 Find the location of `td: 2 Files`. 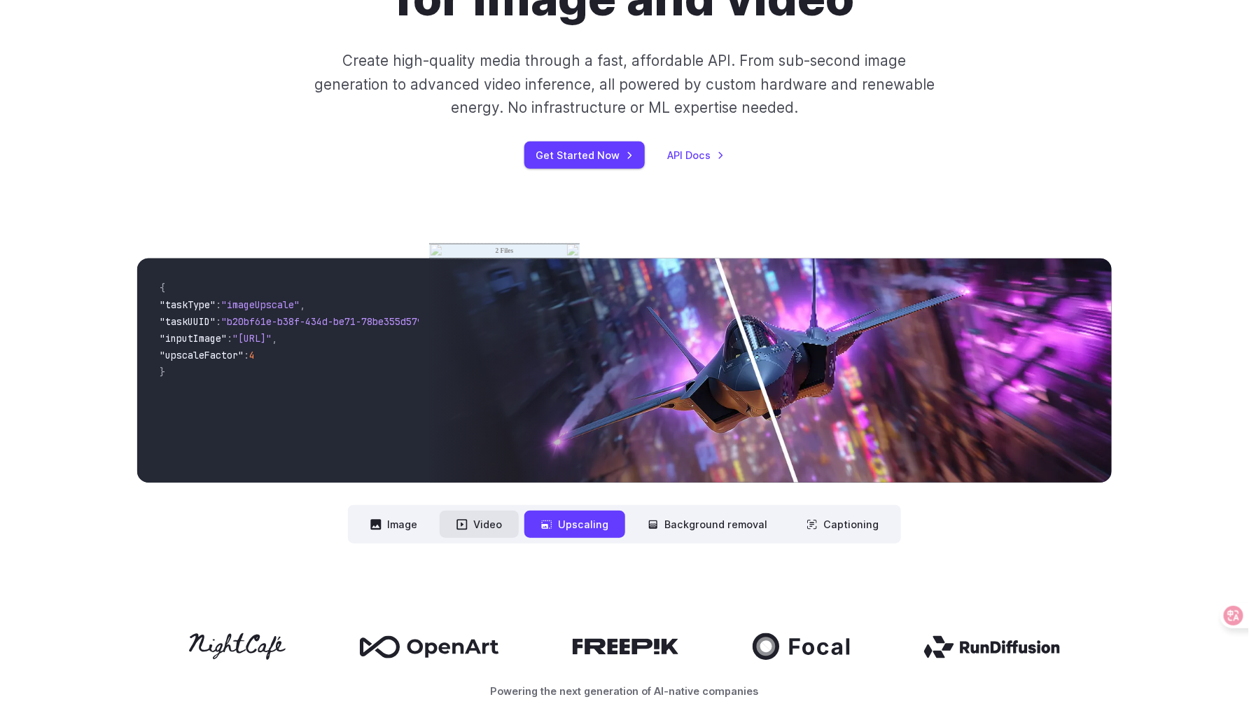

td: 2 Files is located at coordinates (504, 251).